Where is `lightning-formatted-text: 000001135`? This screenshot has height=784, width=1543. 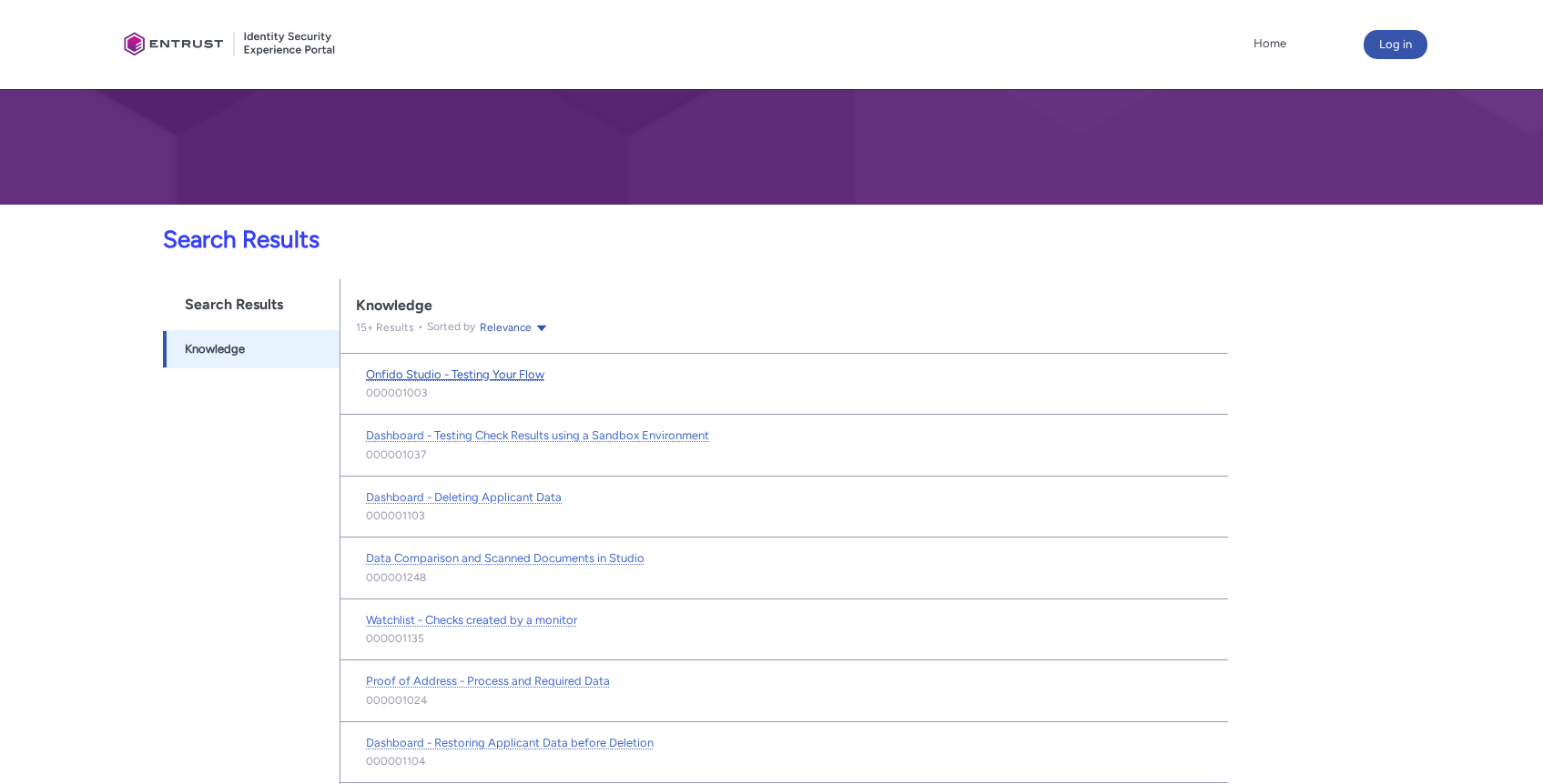
lightning-formatted-text: 000001135 is located at coordinates (395, 639).